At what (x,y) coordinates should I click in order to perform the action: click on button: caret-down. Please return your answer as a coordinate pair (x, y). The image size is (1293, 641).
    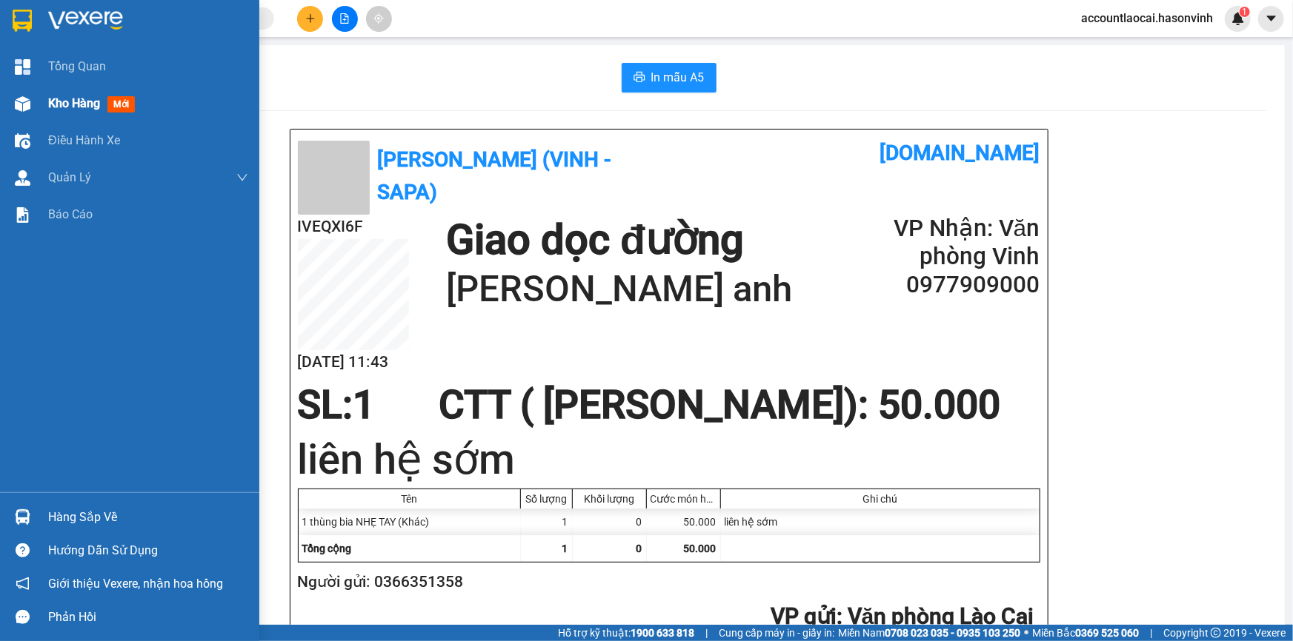
    Looking at the image, I should click on (1270, 19).